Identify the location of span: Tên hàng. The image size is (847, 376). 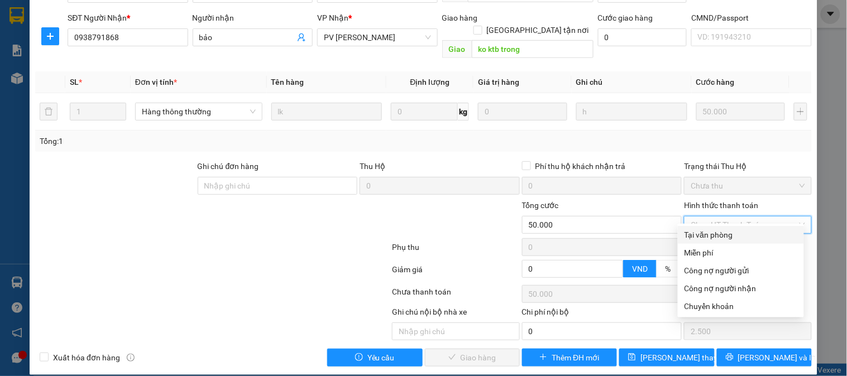
(287, 82).